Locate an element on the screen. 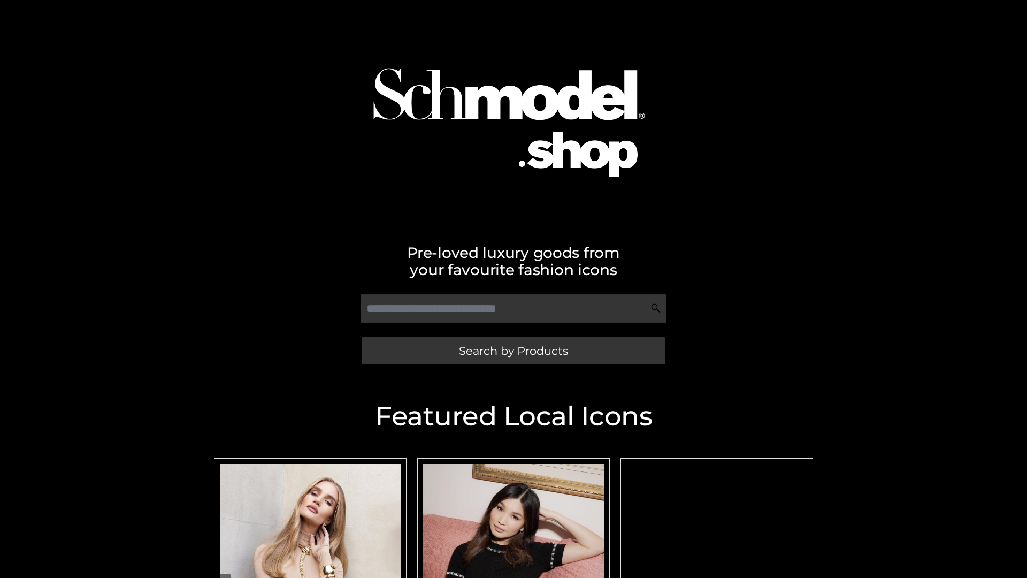  img: Search Icon is located at coordinates (656, 308).